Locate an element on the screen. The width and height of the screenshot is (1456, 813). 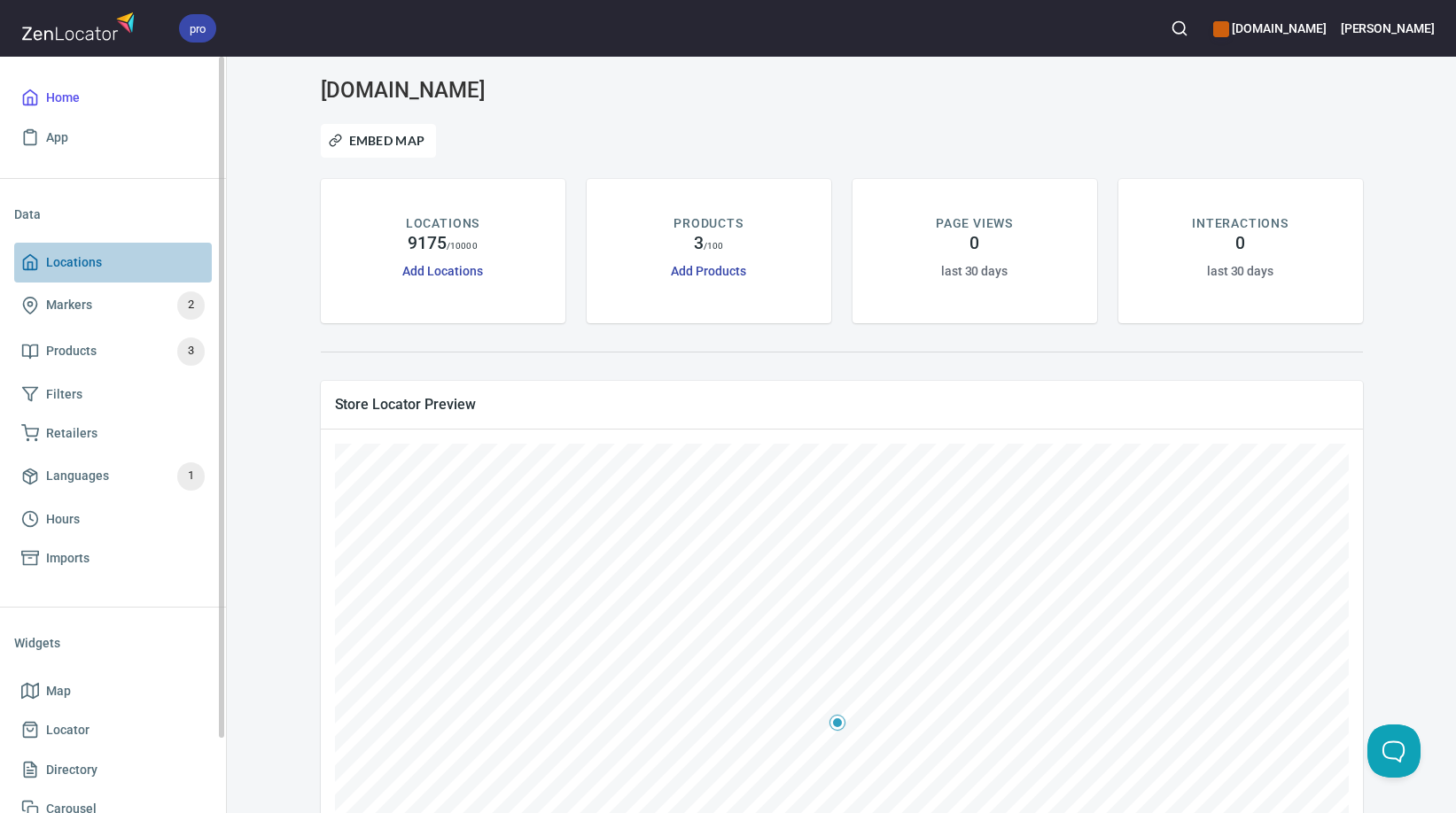
span: Embed Map is located at coordinates (378, 141).